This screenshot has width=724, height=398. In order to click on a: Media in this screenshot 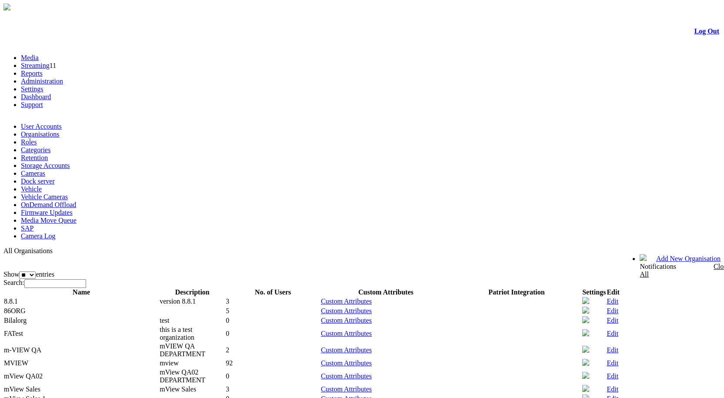, I will do `click(30, 57)`.